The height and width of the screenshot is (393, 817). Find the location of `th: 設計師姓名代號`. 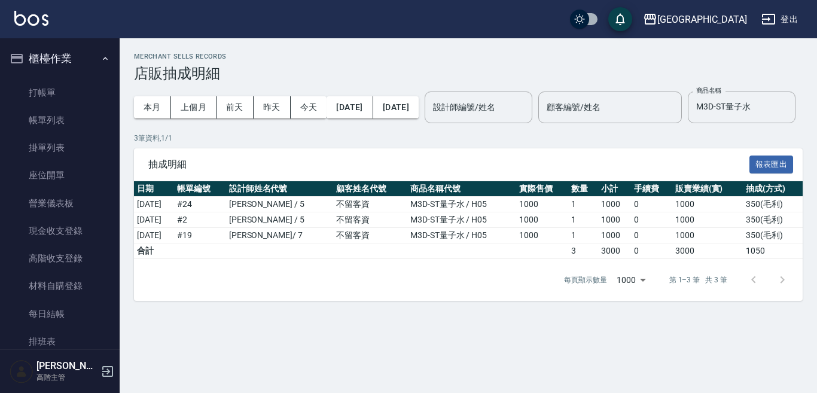

th: 設計師姓名代號 is located at coordinates (280, 189).